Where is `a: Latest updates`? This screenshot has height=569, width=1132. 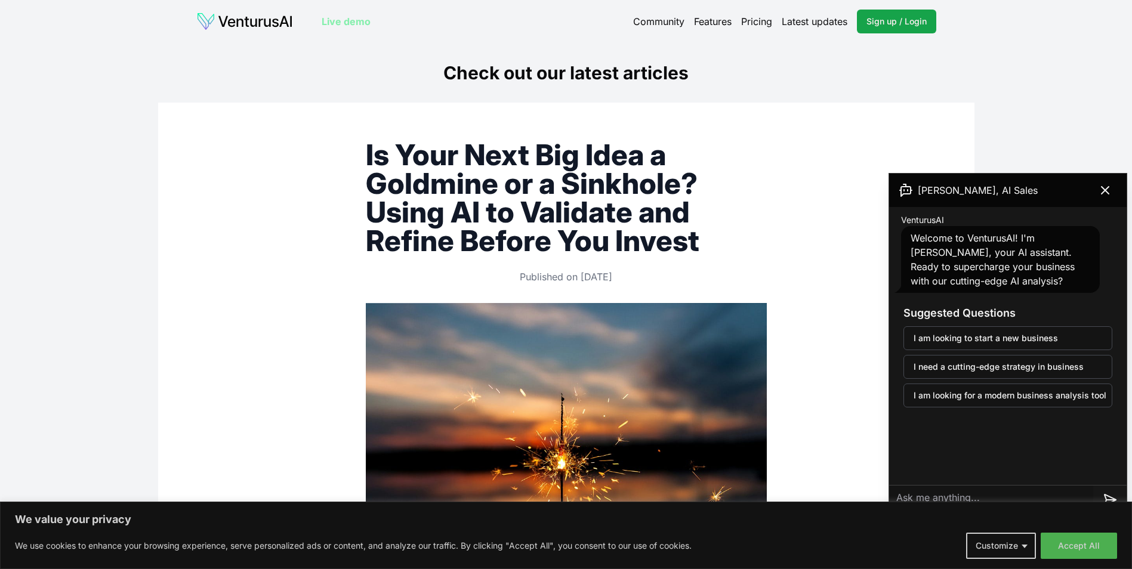 a: Latest updates is located at coordinates (815, 21).